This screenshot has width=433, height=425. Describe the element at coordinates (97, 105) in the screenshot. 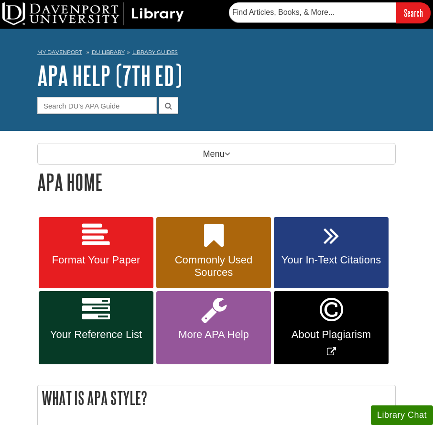

I see `input: Search DU's APA Guide` at that location.